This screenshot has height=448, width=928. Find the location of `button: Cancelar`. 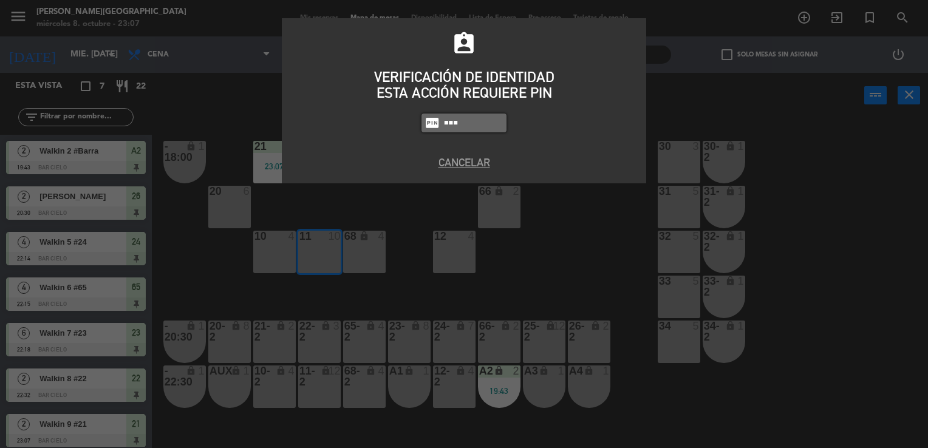

button: Cancelar is located at coordinates (464, 162).